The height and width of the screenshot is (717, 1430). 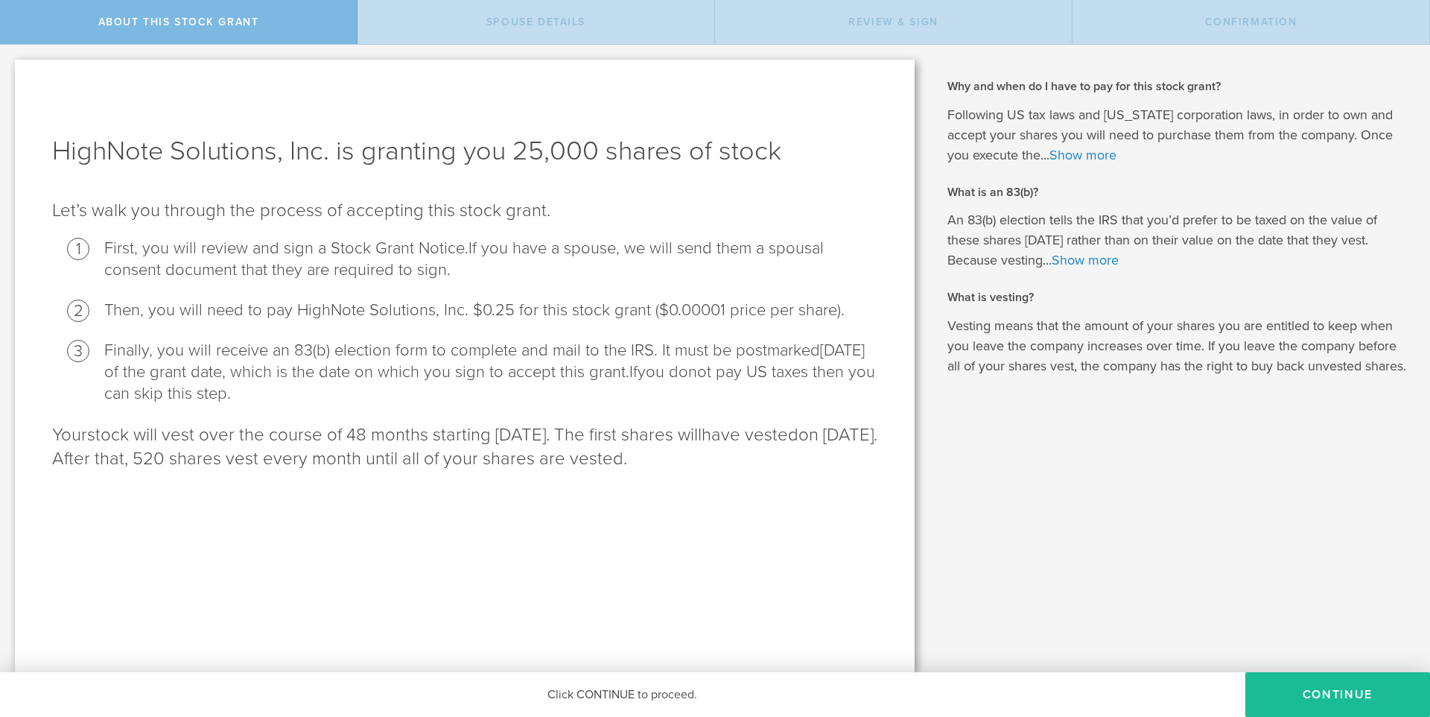 What do you see at coordinates (179, 22) in the screenshot?
I see `span: About this stock grant` at bounding box center [179, 22].